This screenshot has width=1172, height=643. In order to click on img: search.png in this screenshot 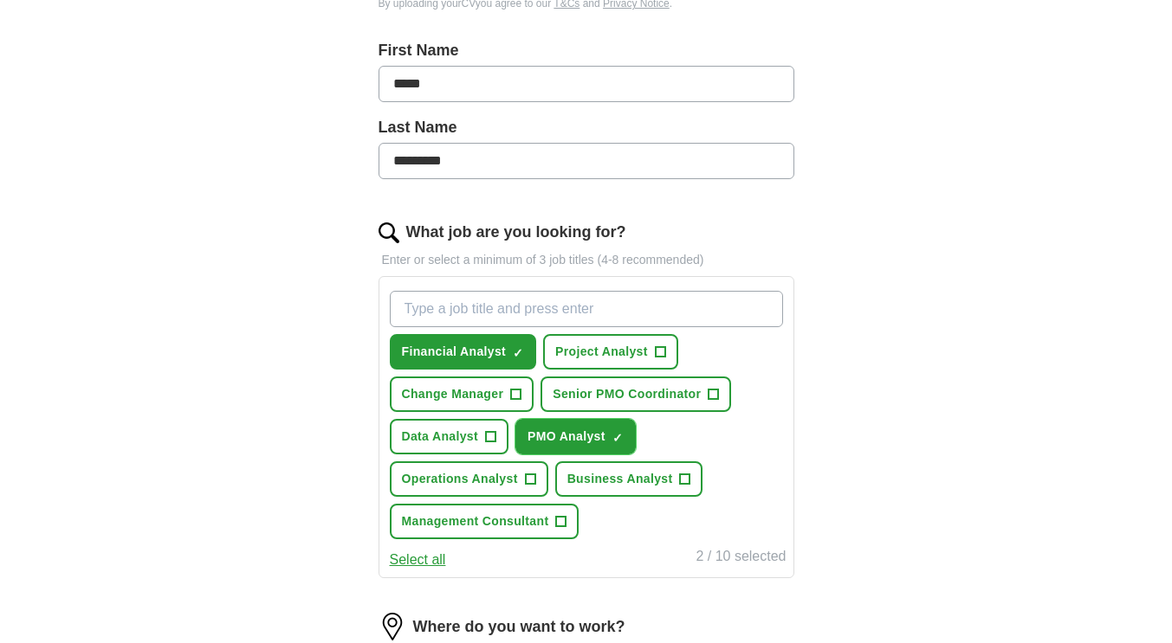, I will do `click(389, 233)`.